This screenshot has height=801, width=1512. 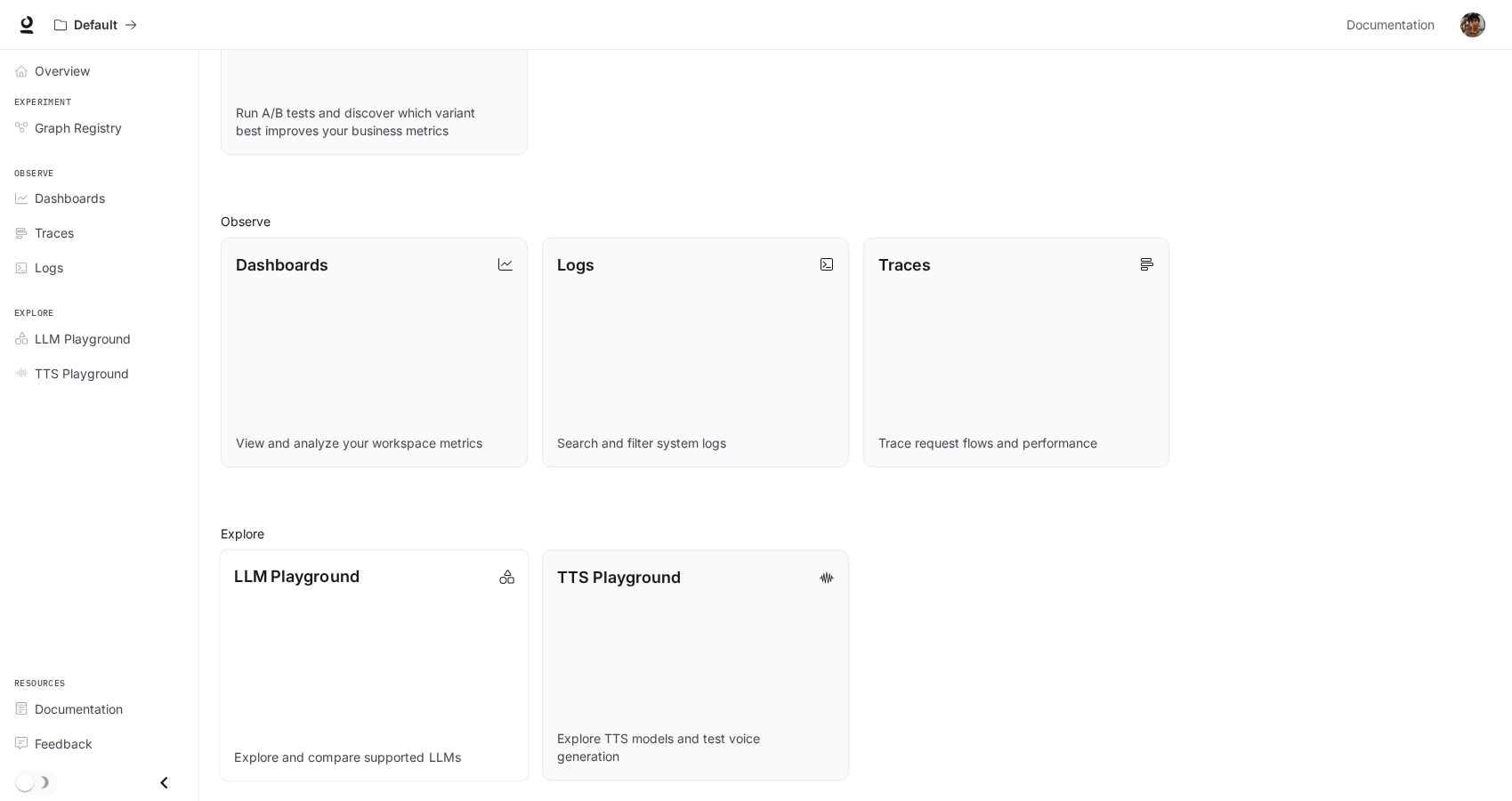 What do you see at coordinates (99, 70) in the screenshot?
I see `a: Overview` at bounding box center [99, 70].